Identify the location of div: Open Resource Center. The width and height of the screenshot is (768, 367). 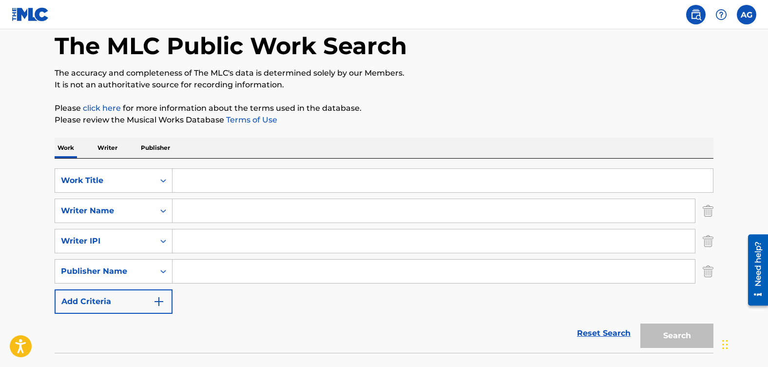
(17, 39).